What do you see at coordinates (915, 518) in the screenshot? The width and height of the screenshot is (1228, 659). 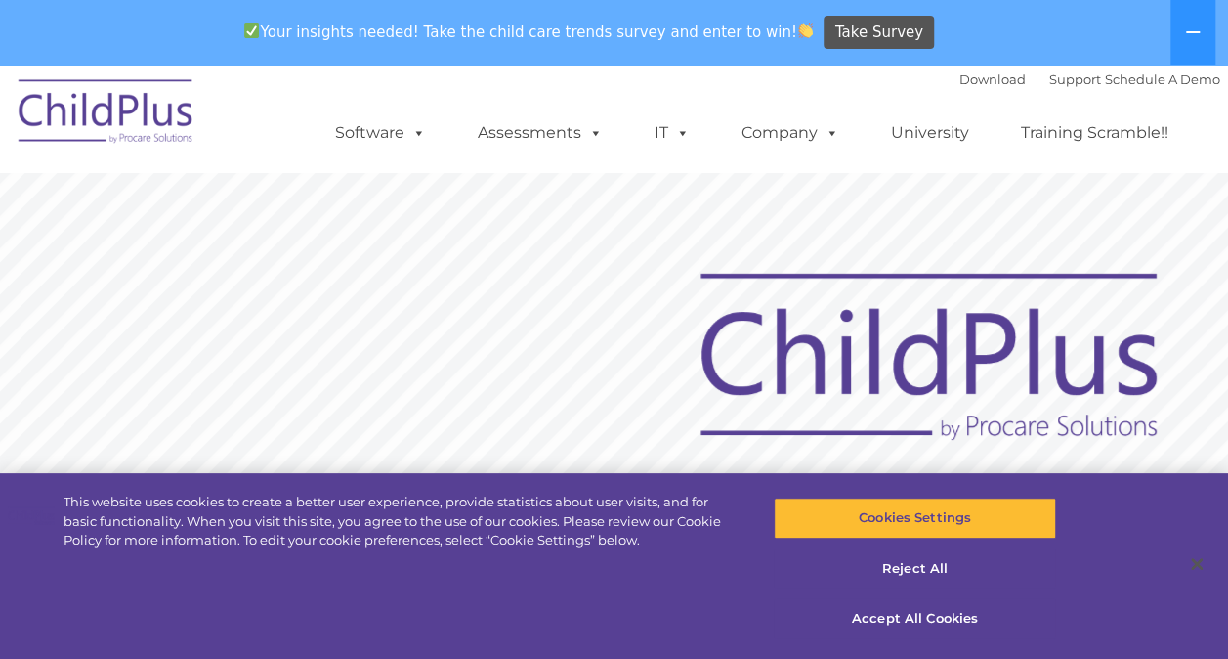 I see `button: Cookies Settings` at bounding box center [915, 518].